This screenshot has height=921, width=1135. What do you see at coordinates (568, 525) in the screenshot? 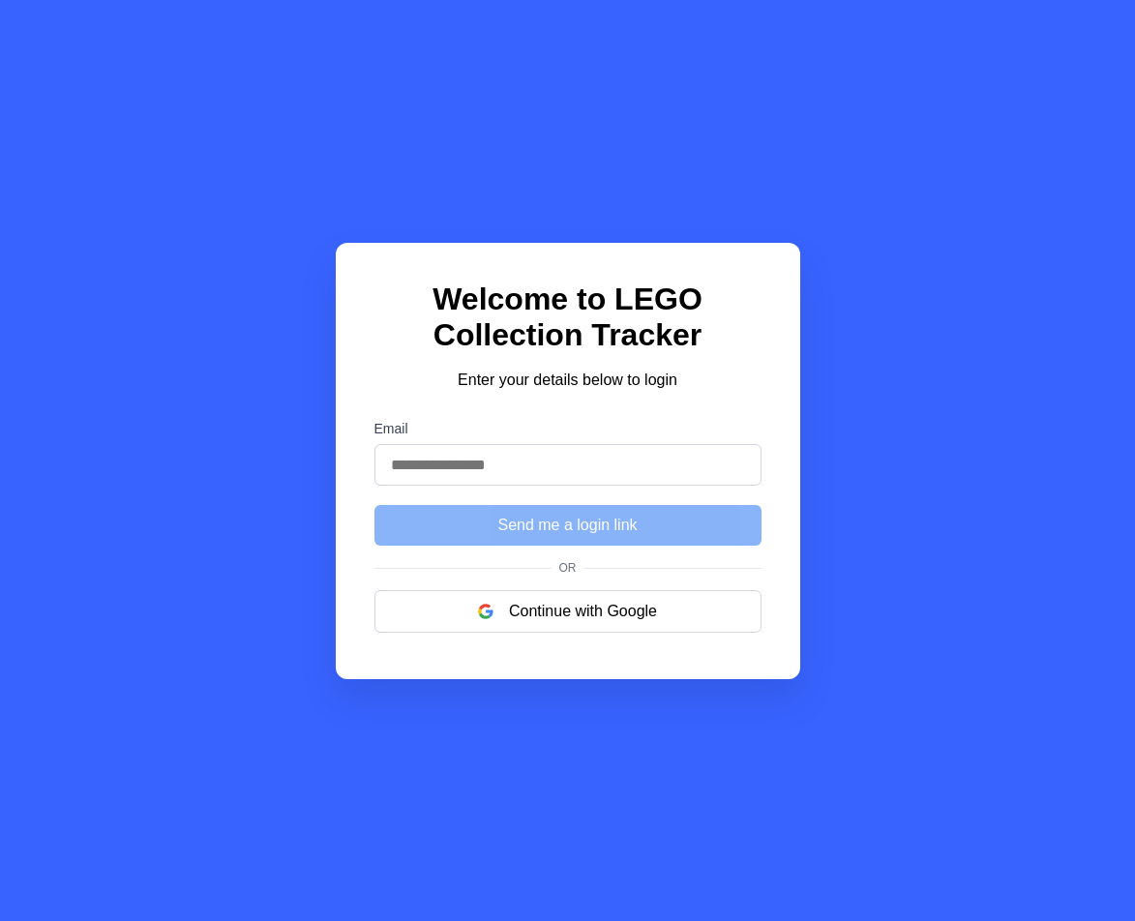
I see `button: Send me a login link` at bounding box center [568, 525].